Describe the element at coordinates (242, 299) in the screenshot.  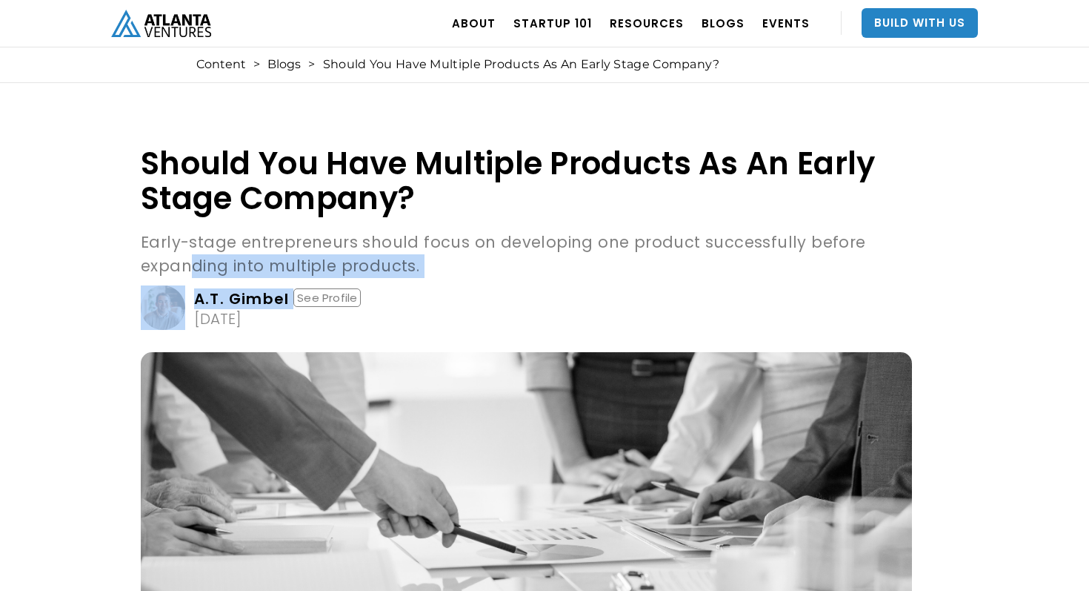
I see `div: A.T. Gimbel` at that location.